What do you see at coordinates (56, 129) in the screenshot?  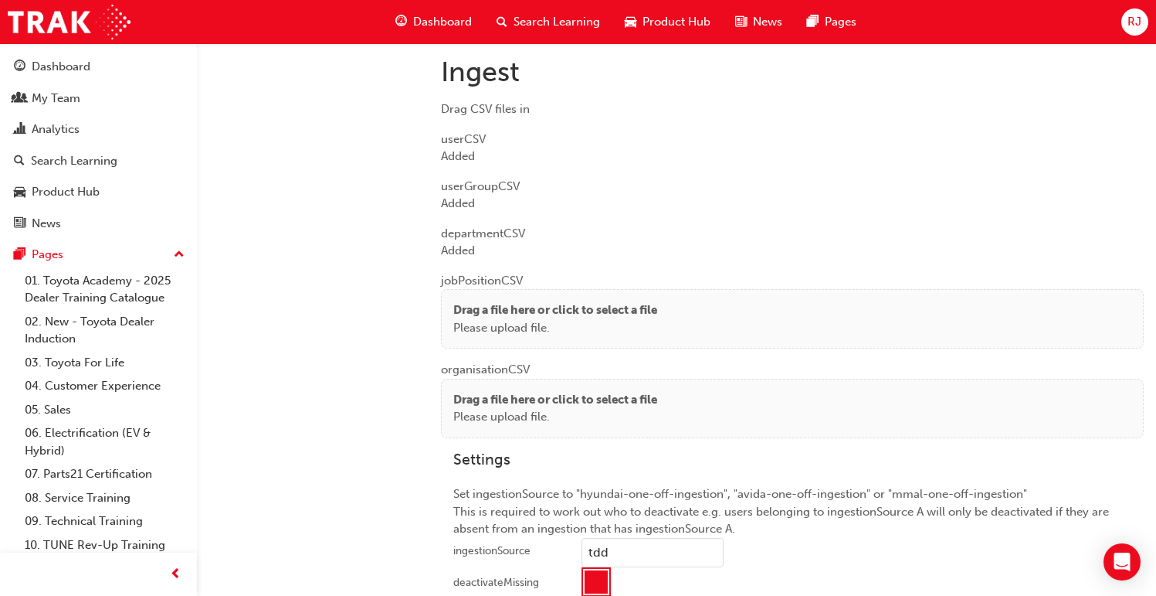 I see `div: Analytics` at bounding box center [56, 129].